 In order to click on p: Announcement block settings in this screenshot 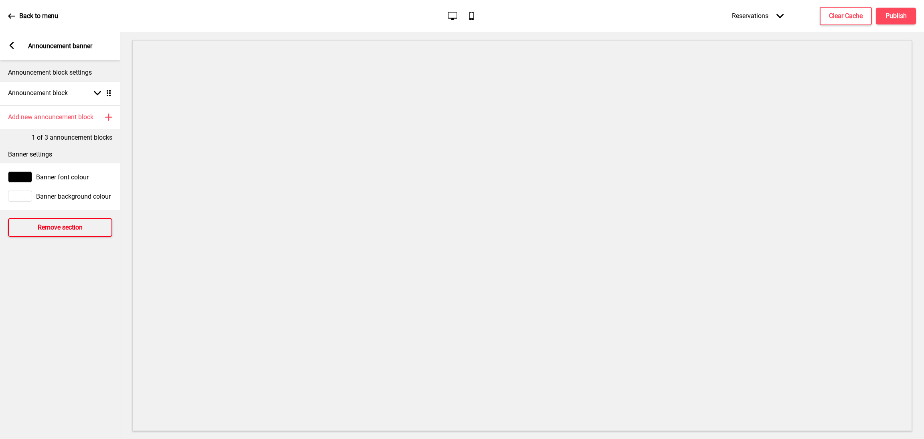, I will do `click(60, 73)`.